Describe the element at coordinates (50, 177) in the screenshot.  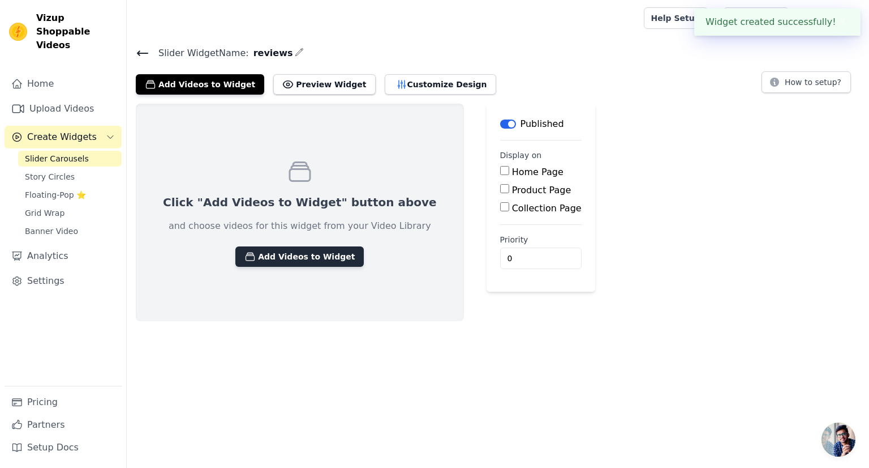
I see `span: Story Circles` at that location.